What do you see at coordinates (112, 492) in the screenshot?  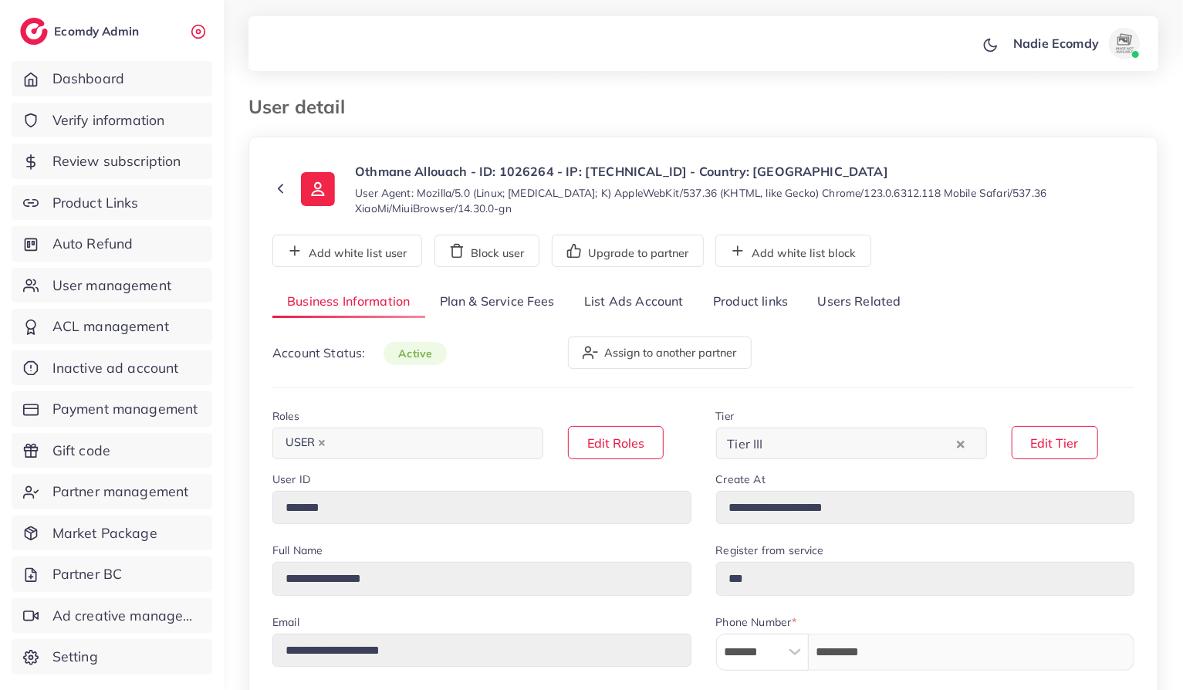 I see `a: Partner management` at bounding box center [112, 492].